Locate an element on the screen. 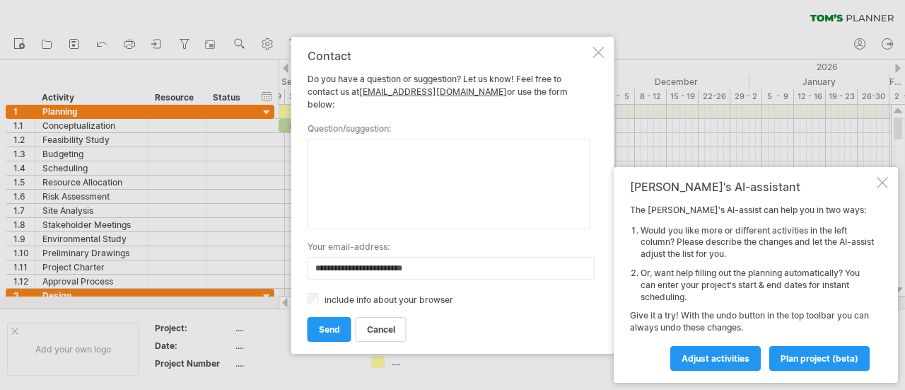  a: send is located at coordinates (330, 329).